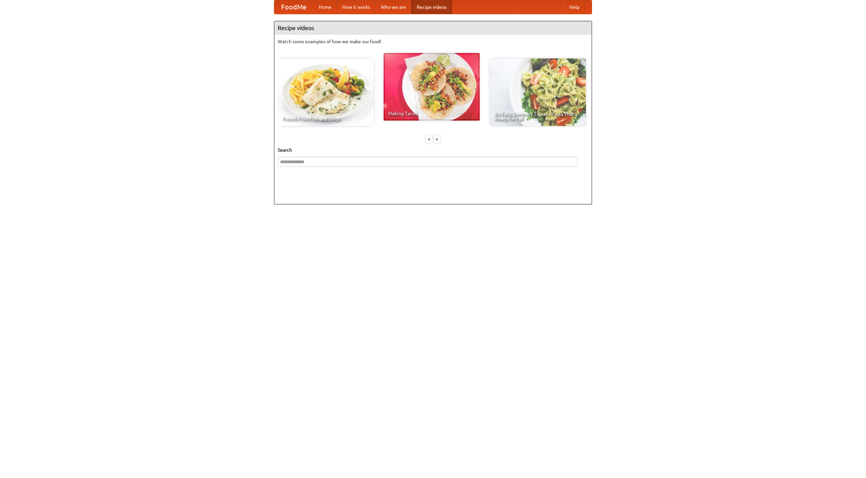 The image size is (866, 478). Describe the element at coordinates (431, 87) in the screenshot. I see `a: Making Tacos` at that location.